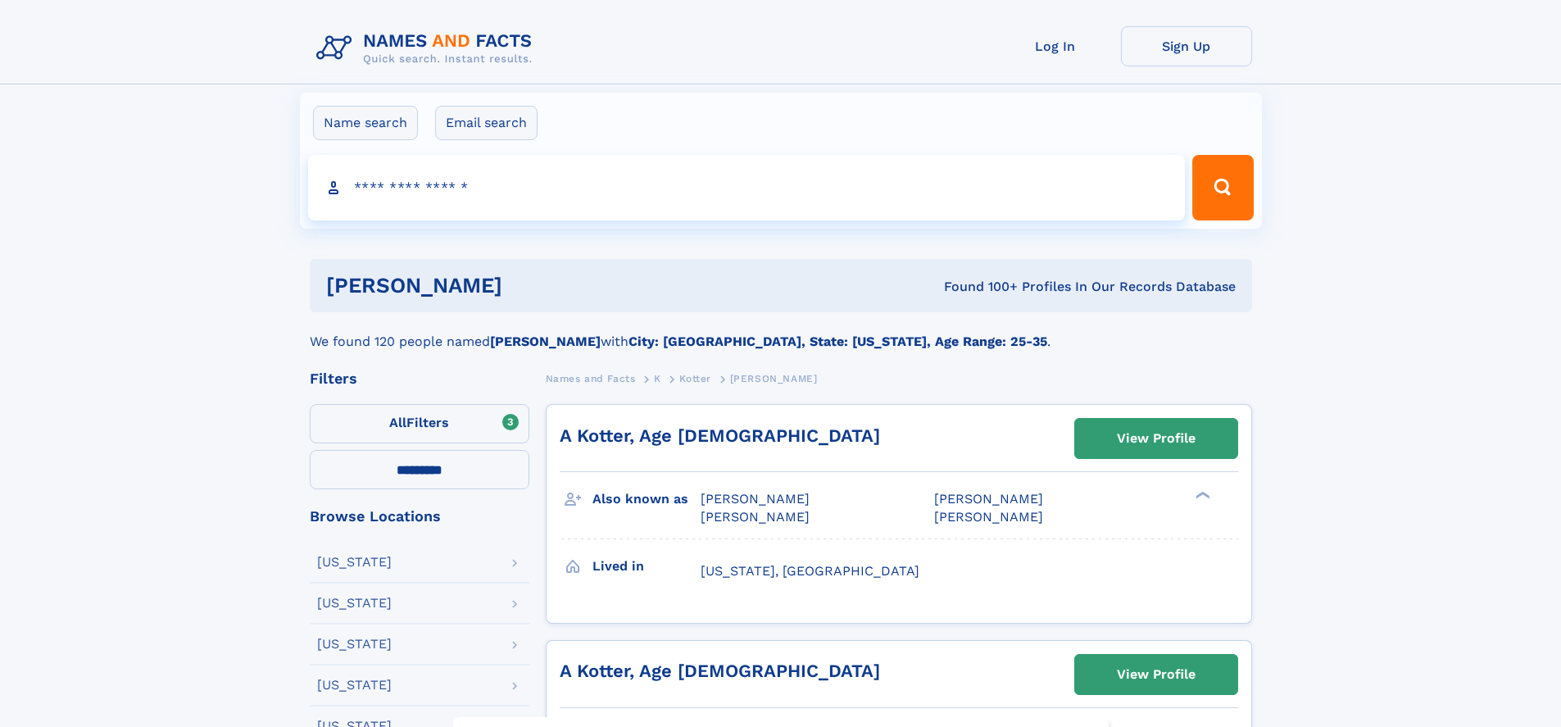 Image resolution: width=1561 pixels, height=727 pixels. Describe the element at coordinates (695, 379) in the screenshot. I see `span: Kotter` at that location.